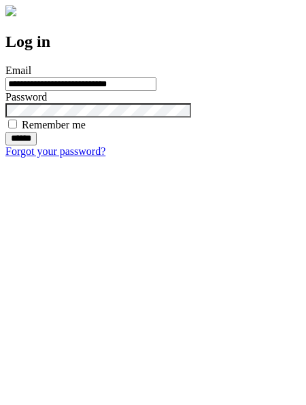 The image size is (306, 405). Describe the element at coordinates (54, 124) in the screenshot. I see `label: Remember me` at that location.